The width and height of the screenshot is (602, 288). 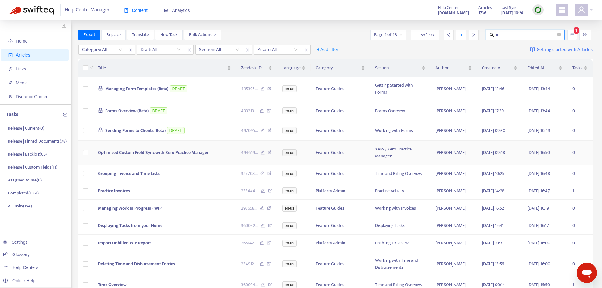 I want to click on span: lock, so click(x=101, y=88).